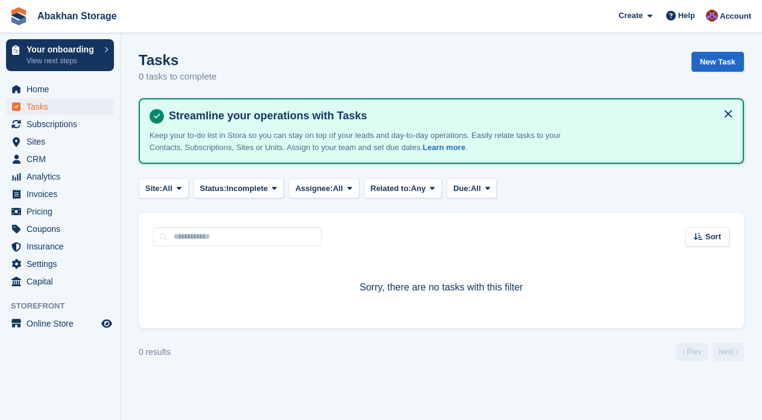 The image size is (762, 420). What do you see at coordinates (163, 188) in the screenshot?
I see `button: Site: All` at bounding box center [163, 188].